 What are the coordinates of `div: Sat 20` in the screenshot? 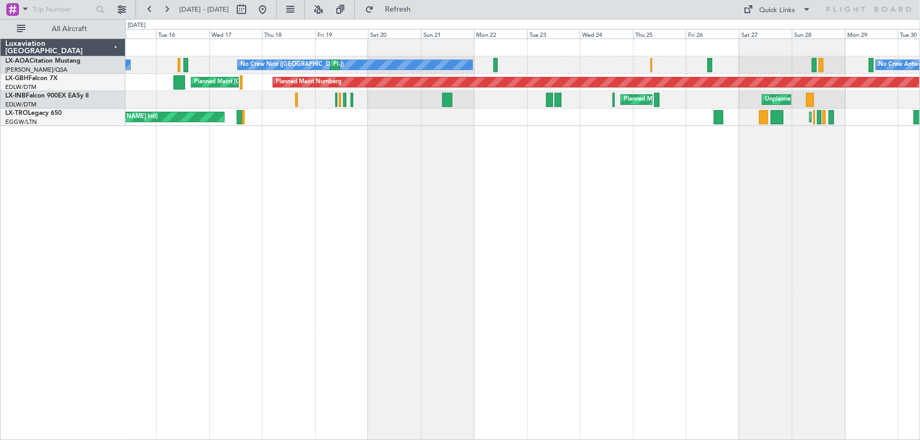 It's located at (394, 34).